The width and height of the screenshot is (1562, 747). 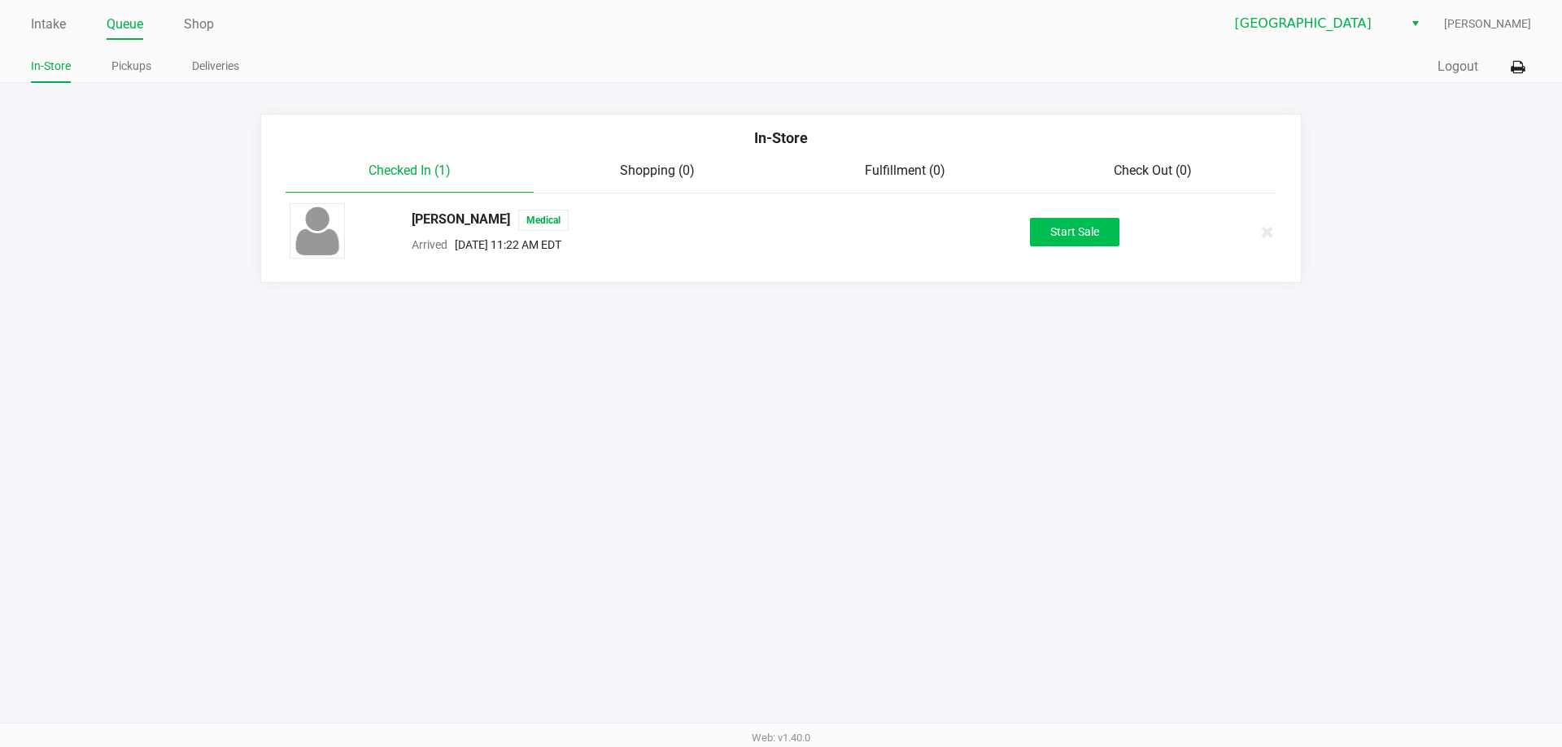 What do you see at coordinates (409, 170) in the screenshot?
I see `span: Checked In (1)` at bounding box center [409, 170].